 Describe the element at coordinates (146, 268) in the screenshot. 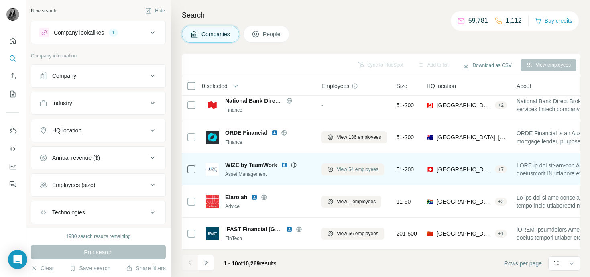

I see `button: Share filters` at that location.